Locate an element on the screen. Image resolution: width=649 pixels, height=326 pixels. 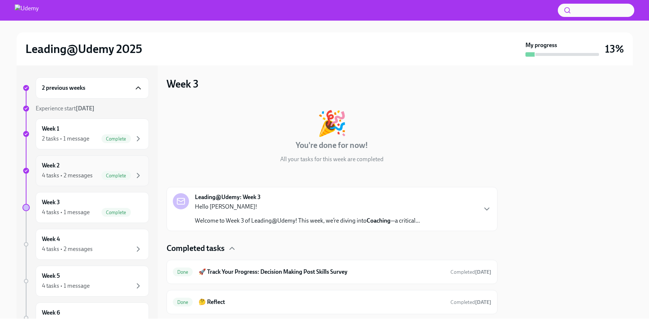
span: Experience start is located at coordinates (65, 108).